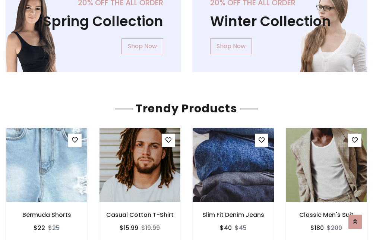  Describe the element at coordinates (226, 227) in the screenshot. I see `h6: $40` at that location.